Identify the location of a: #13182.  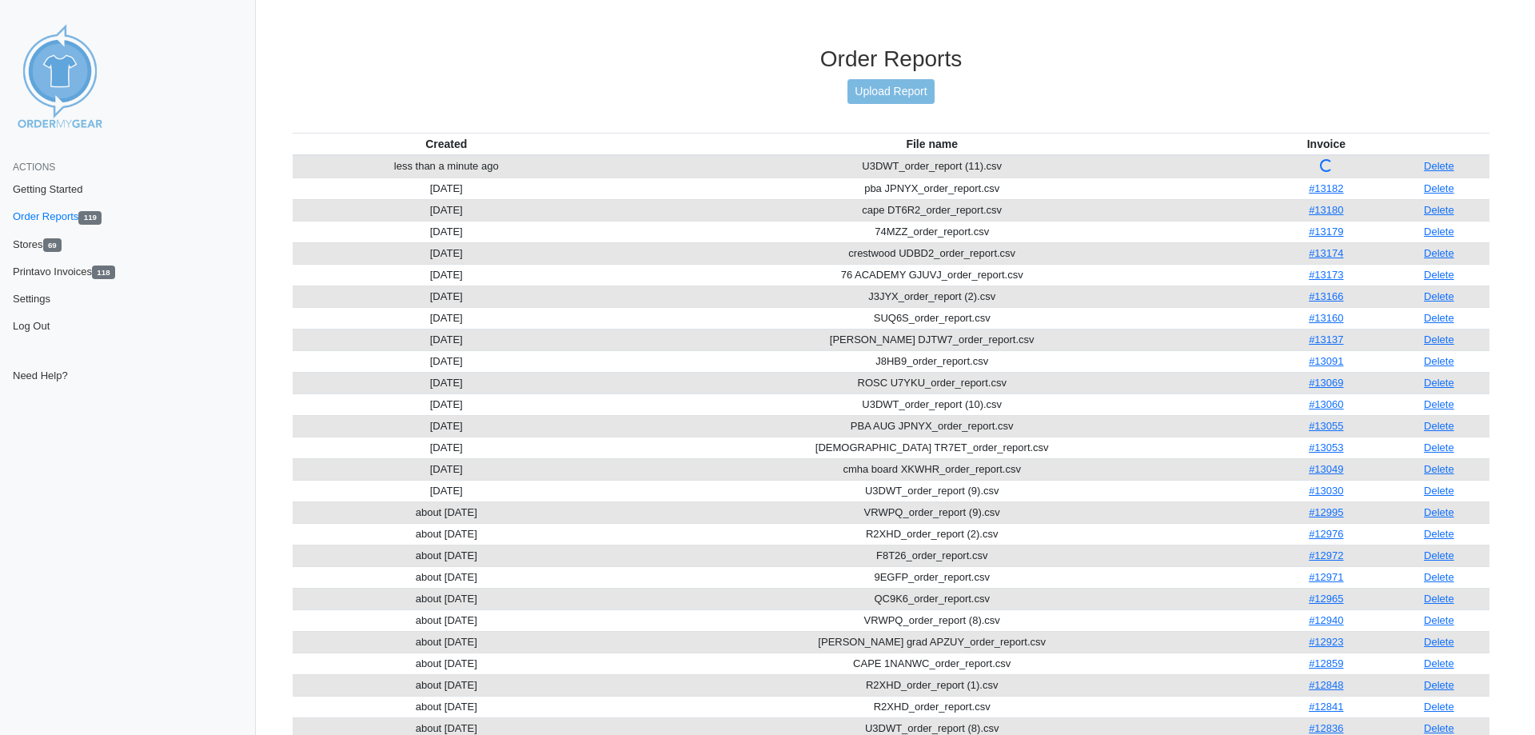
(1325, 188).